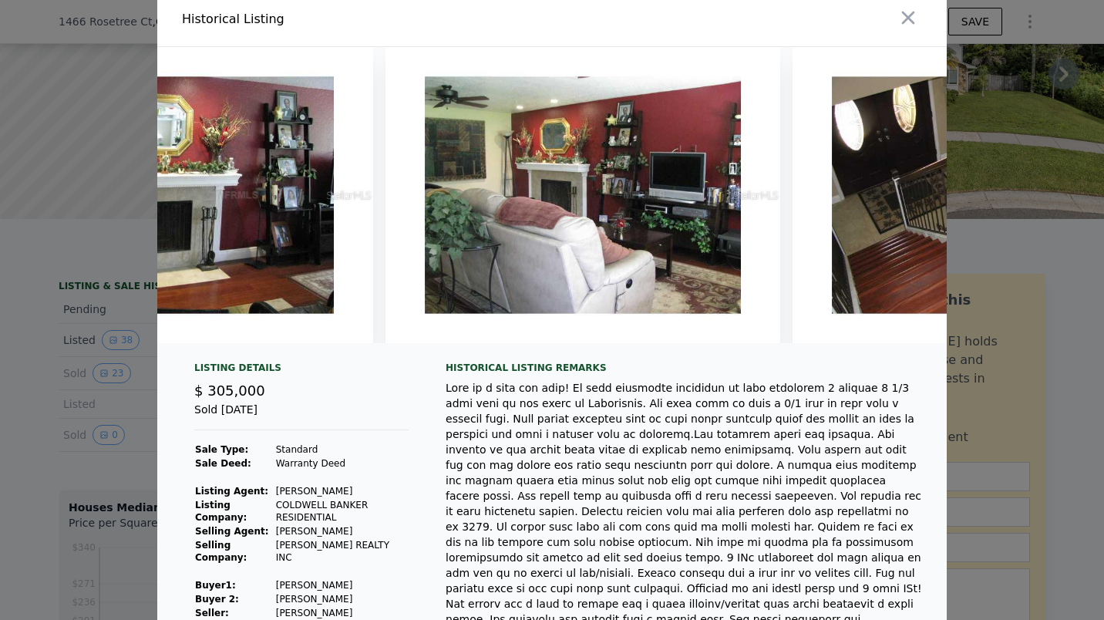 The image size is (1104, 620). What do you see at coordinates (342, 511) in the screenshot?
I see `td: COLDWELL BANKER RESIDENTIAL` at bounding box center [342, 511].